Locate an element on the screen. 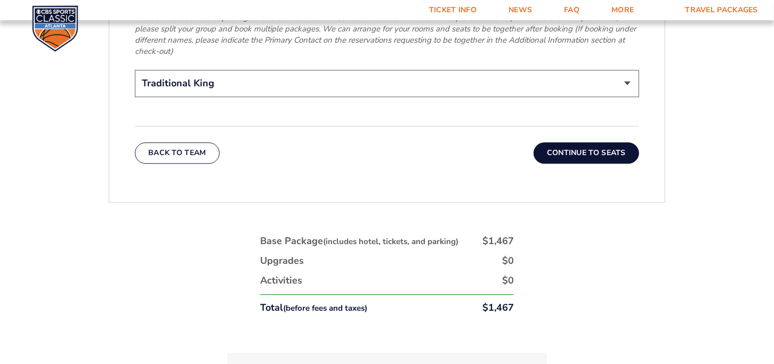 Image resolution: width=774 pixels, height=364 pixels. button: Back To Team is located at coordinates (177, 153).